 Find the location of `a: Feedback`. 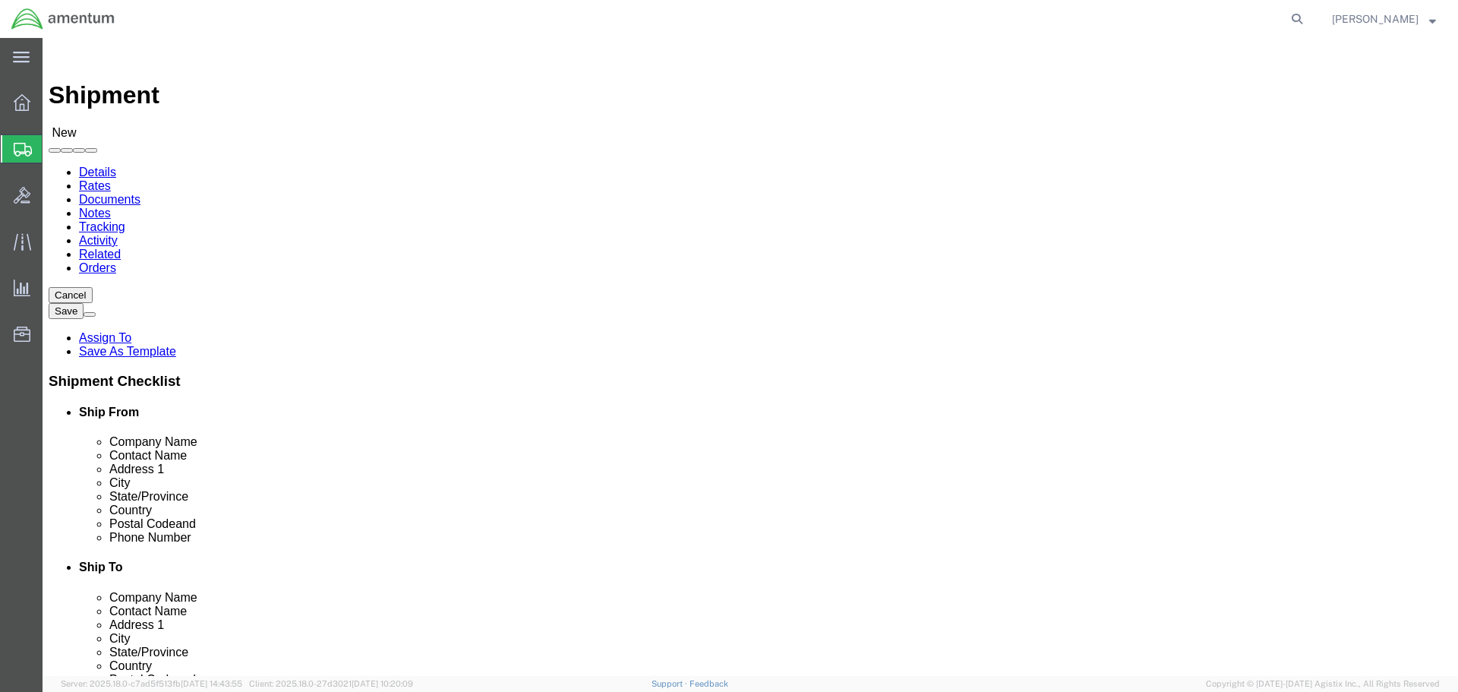

a: Feedback is located at coordinates (708, 683).